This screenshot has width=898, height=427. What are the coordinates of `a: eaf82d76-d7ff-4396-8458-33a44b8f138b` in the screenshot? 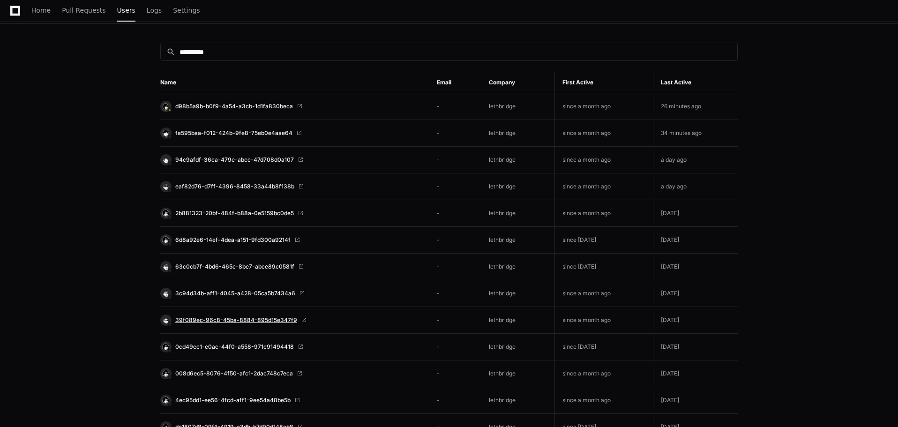 It's located at (290, 186).